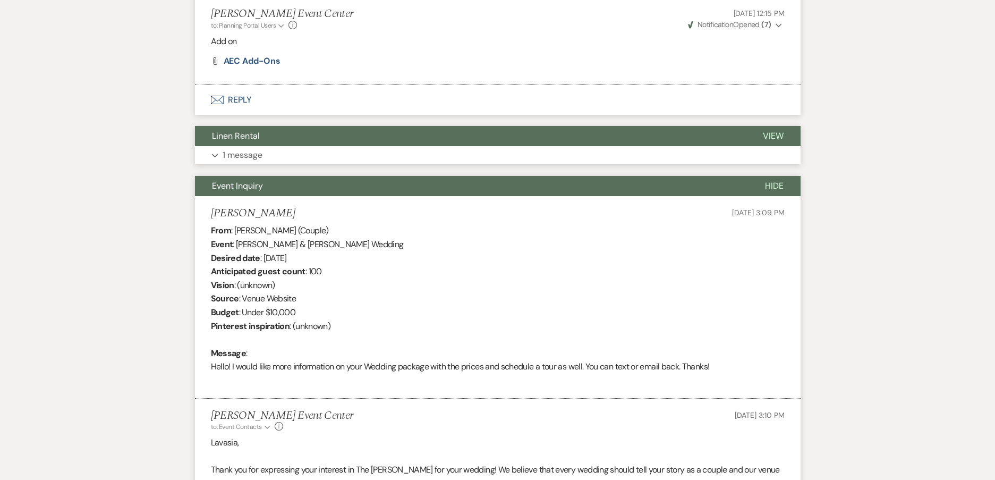  What do you see at coordinates (225, 312) in the screenshot?
I see `b: Budget` at bounding box center [225, 312].